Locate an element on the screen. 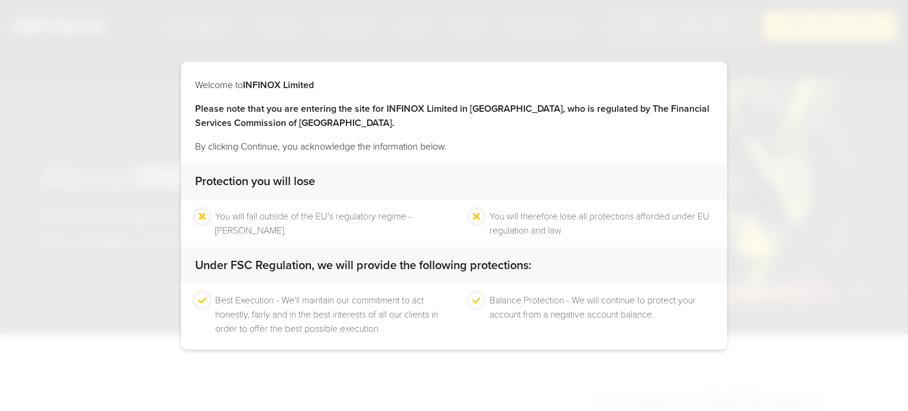  strong: Protection you will lose is located at coordinates (255, 181).